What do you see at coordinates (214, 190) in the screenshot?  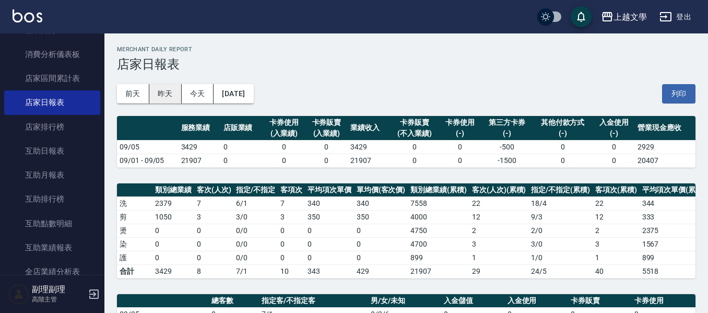 I see `th: 客次(人次)` at bounding box center [214, 190].